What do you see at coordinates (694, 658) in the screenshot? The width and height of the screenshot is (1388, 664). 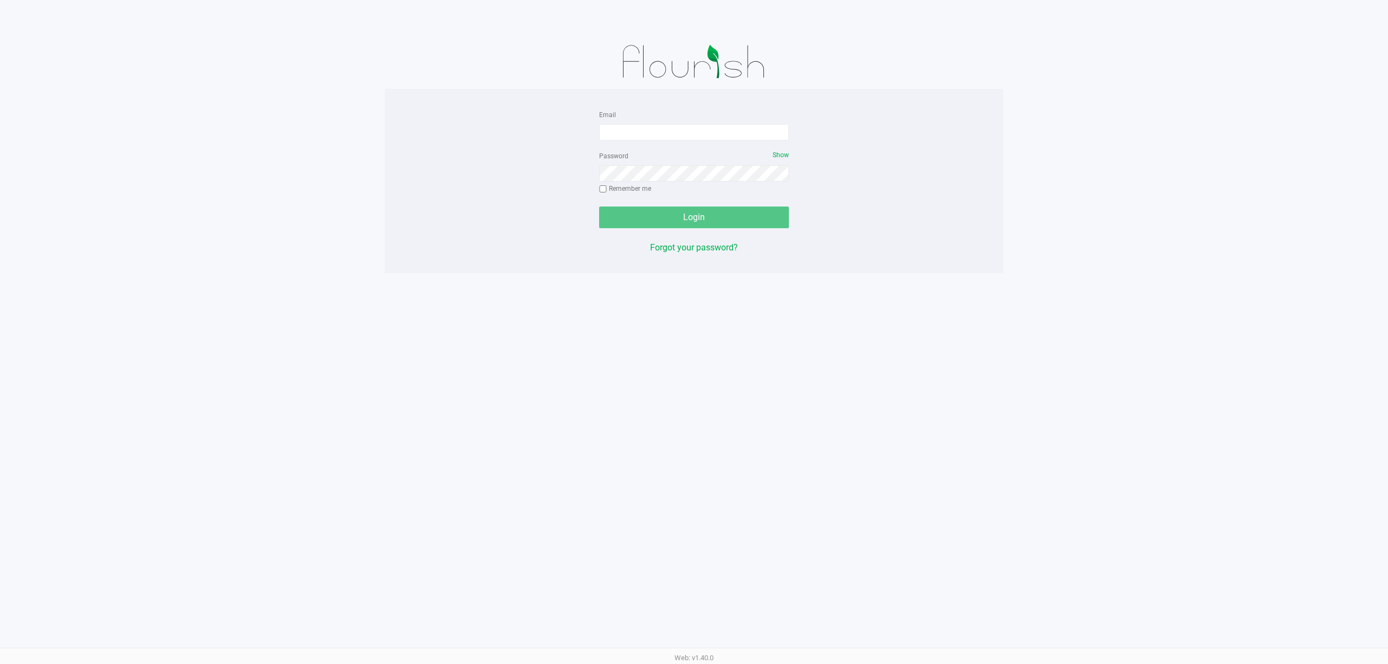 I see `span: Web: v1.40.0` at bounding box center [694, 658].